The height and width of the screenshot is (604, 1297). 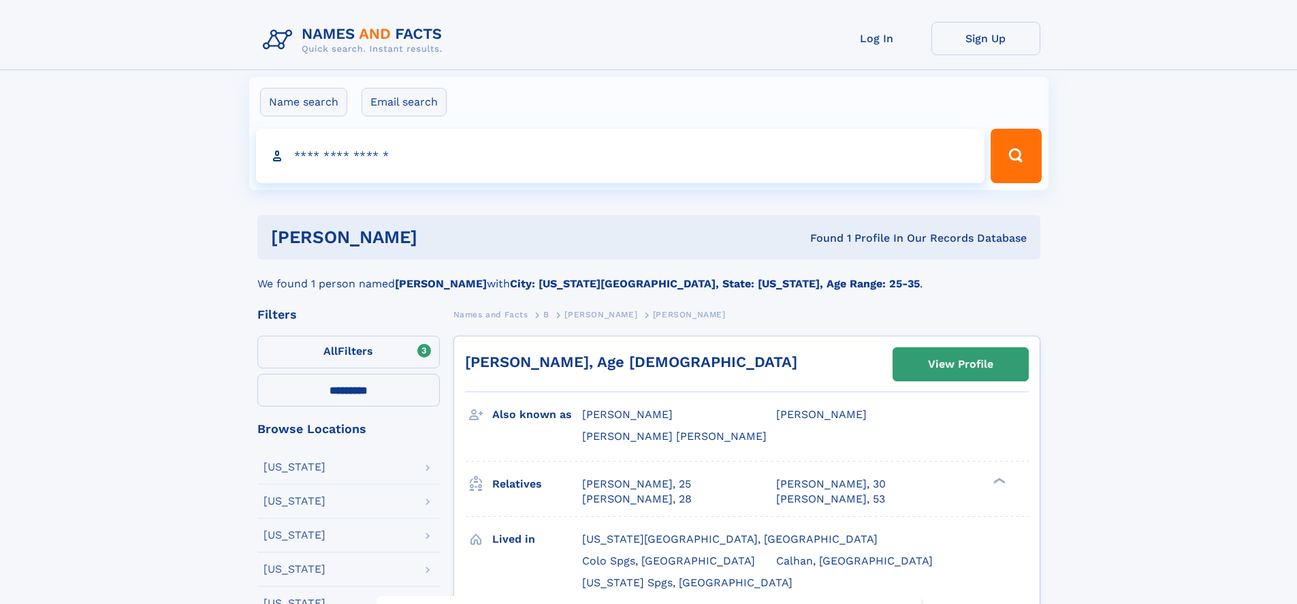 What do you see at coordinates (820, 238) in the screenshot?
I see `div: Found 1 Profile In Our Records Database` at bounding box center [820, 238].